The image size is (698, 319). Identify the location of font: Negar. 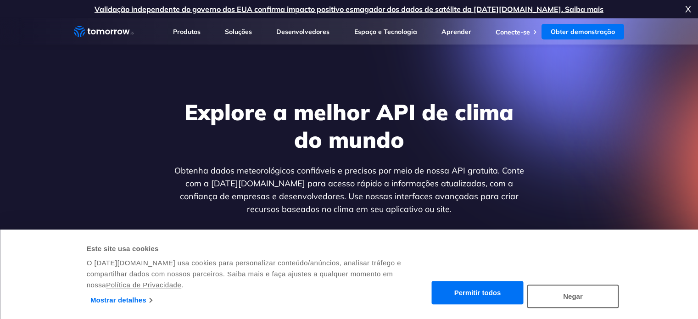
(573, 296).